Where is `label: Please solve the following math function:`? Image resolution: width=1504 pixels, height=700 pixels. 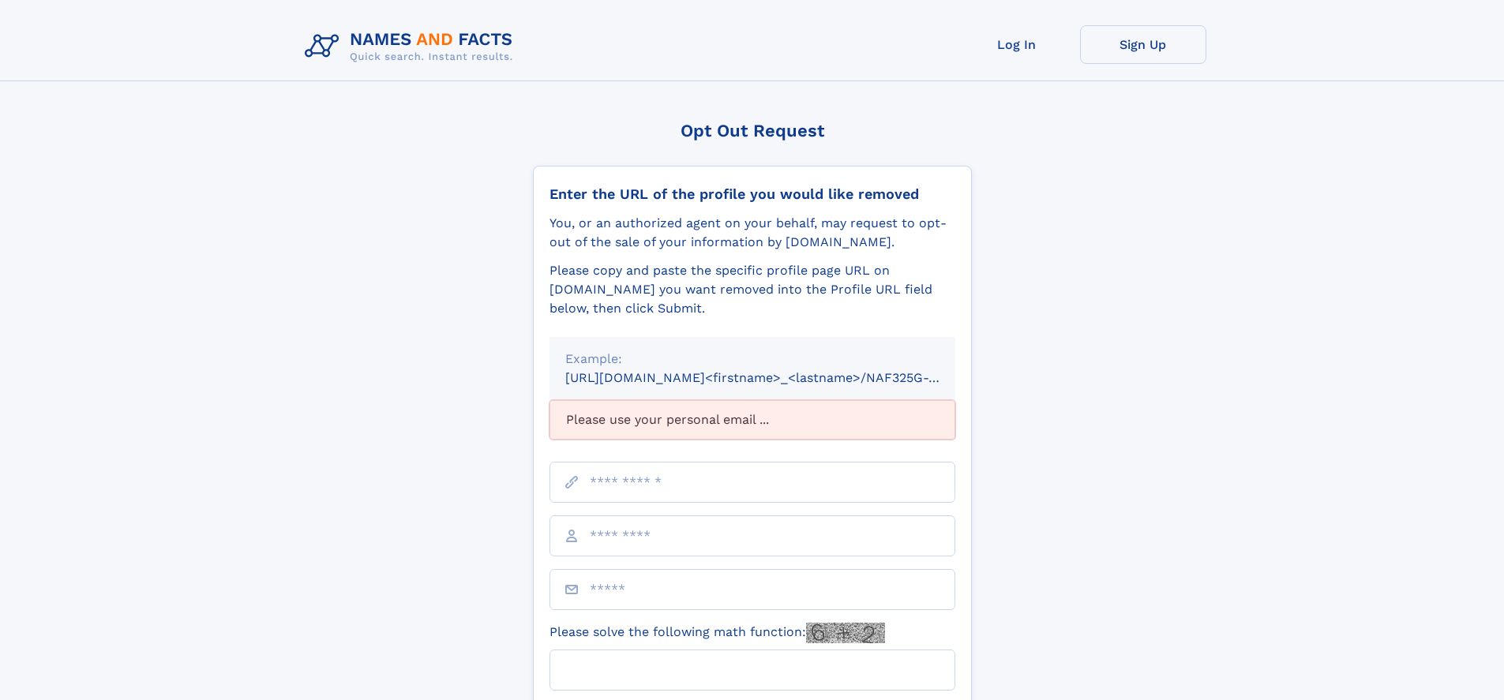
label: Please solve the following math function: is located at coordinates (717, 633).